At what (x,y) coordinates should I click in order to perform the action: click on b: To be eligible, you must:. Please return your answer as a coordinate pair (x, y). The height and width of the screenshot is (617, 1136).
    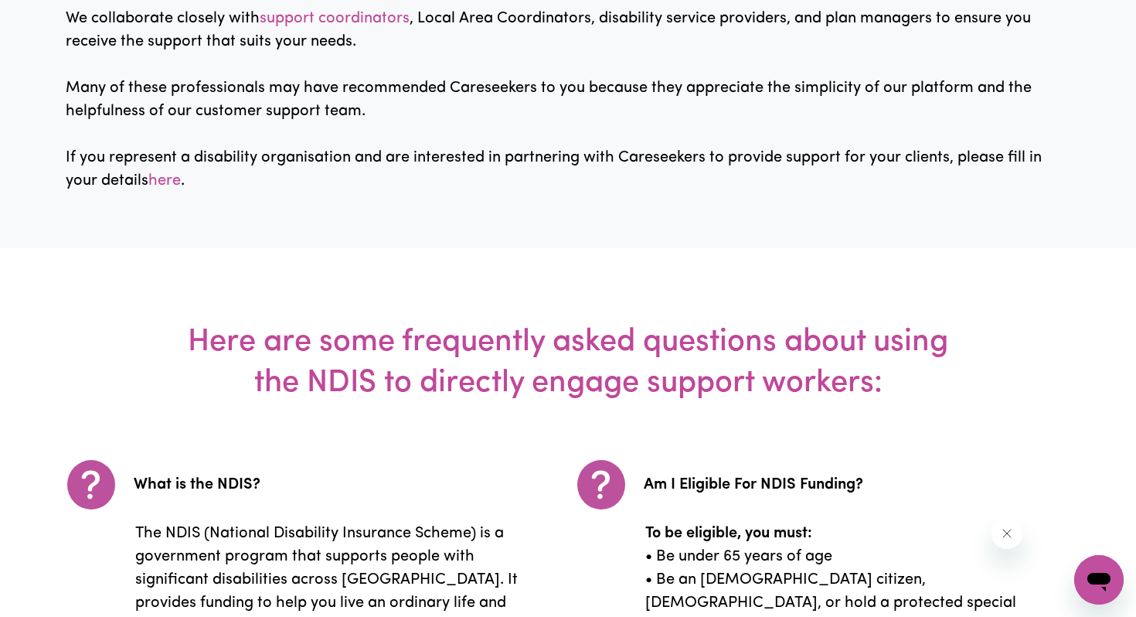
    Looking at the image, I should click on (729, 533).